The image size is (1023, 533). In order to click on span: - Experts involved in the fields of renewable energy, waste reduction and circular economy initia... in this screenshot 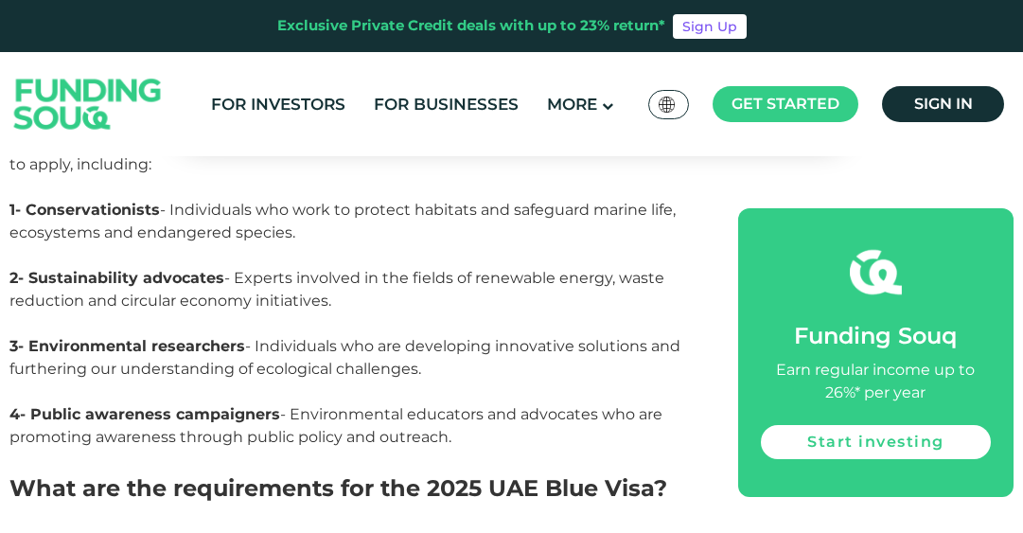, I will do `click(337, 289)`.